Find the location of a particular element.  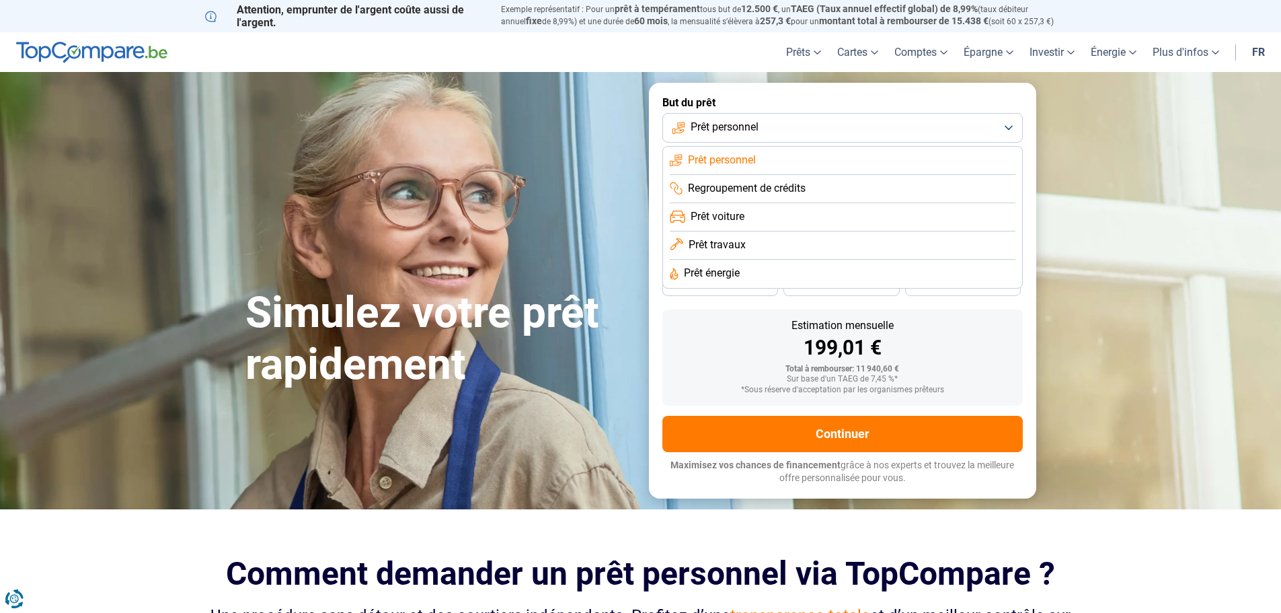

a: fr is located at coordinates (1258, 52).